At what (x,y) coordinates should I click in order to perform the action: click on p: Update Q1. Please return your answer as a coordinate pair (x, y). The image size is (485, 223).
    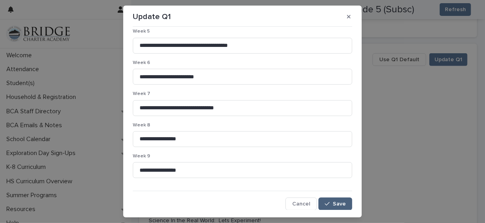
    Looking at the image, I should click on (152, 17).